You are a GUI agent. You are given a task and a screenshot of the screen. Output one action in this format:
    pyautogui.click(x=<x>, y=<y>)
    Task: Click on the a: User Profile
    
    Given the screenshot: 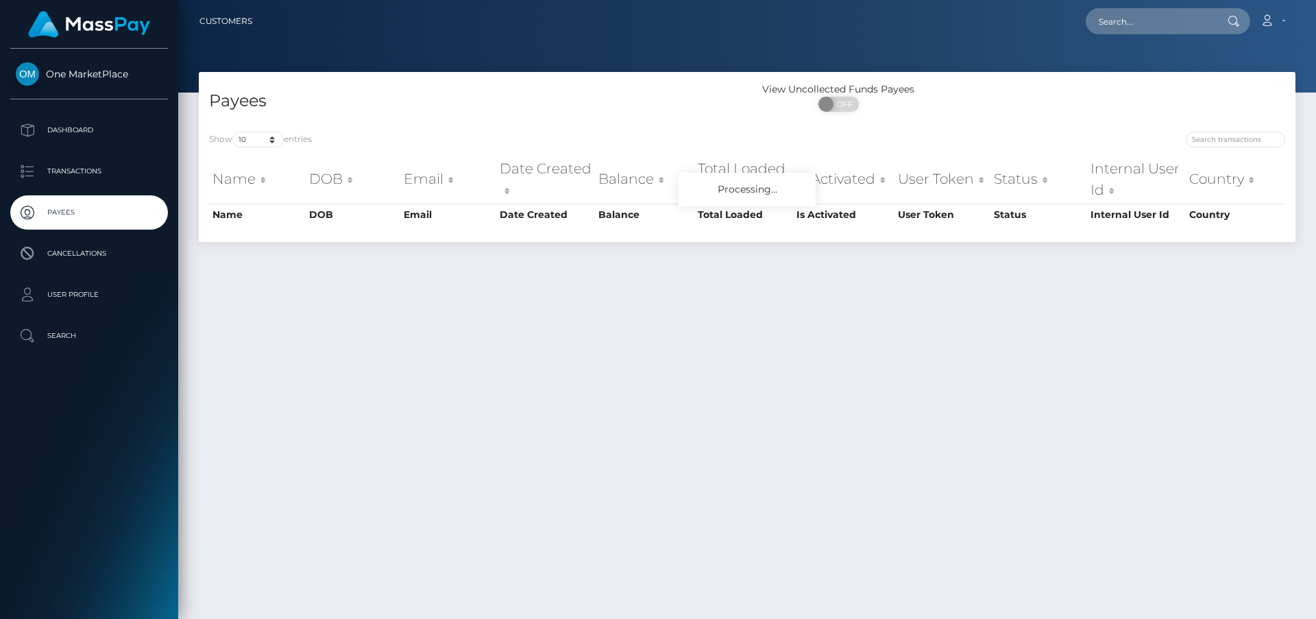 What is the action you would take?
    pyautogui.click(x=89, y=295)
    